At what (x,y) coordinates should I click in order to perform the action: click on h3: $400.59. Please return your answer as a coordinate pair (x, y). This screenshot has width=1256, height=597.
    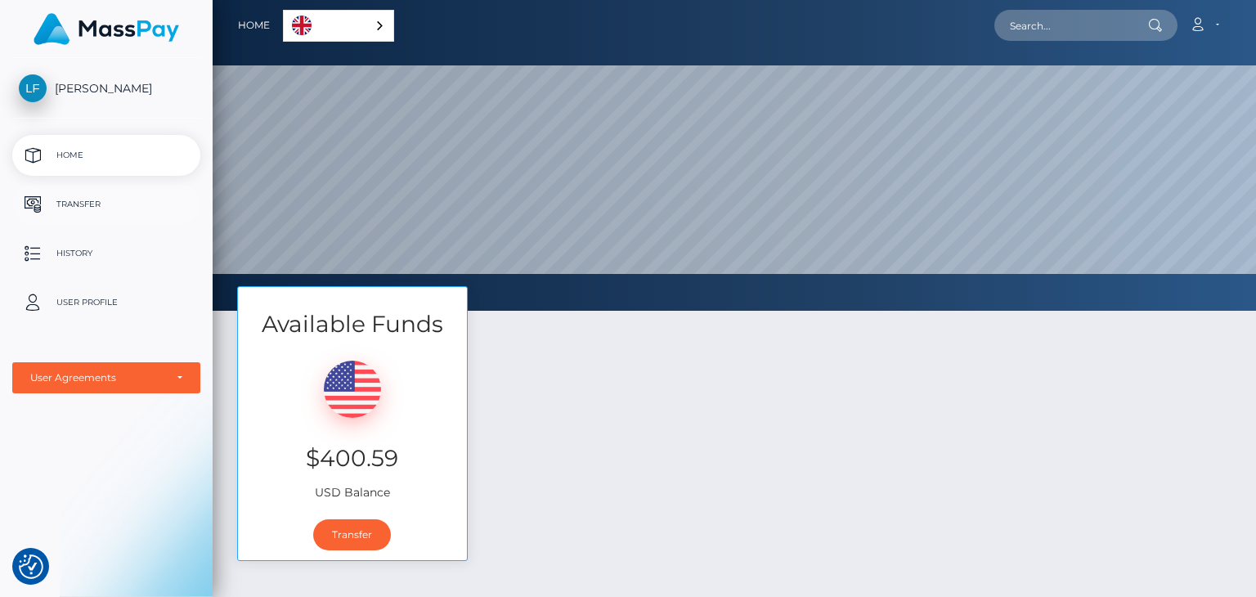
    Looking at the image, I should click on (352, 458).